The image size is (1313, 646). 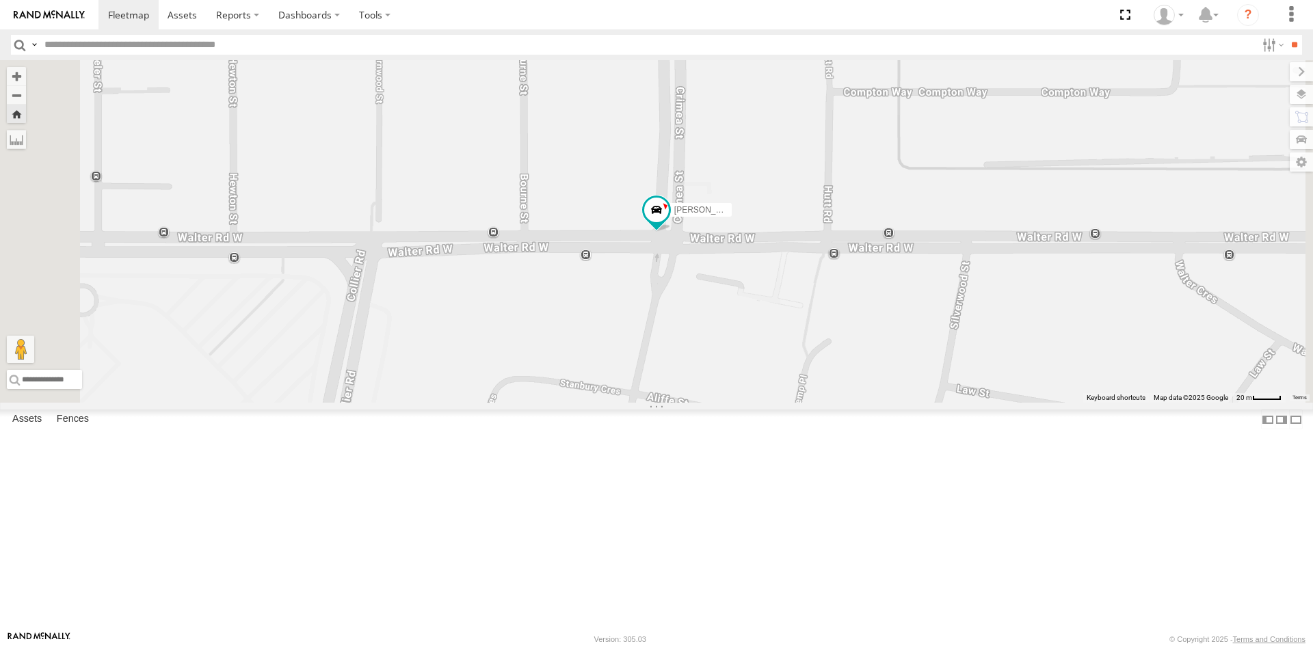 What do you see at coordinates (16, 114) in the screenshot?
I see `button: Zoom Home` at bounding box center [16, 114].